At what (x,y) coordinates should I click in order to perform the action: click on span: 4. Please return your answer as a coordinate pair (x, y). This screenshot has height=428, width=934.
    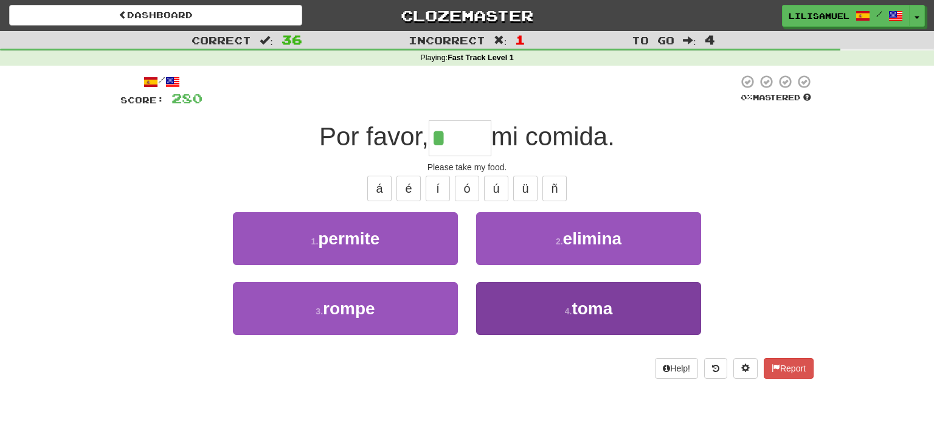
    Looking at the image, I should click on (710, 40).